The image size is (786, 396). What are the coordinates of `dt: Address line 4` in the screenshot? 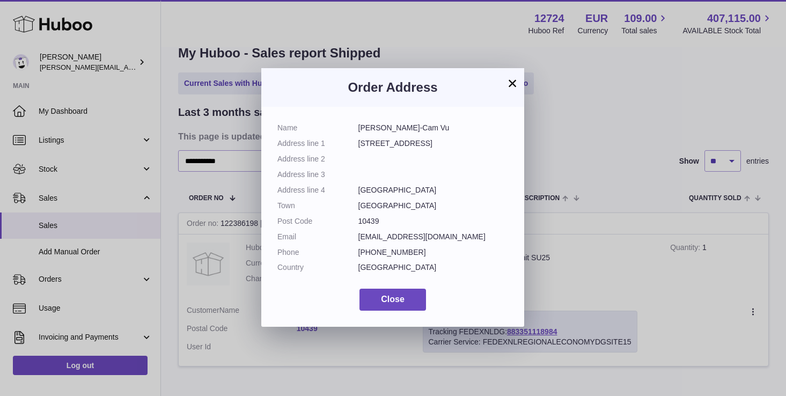 It's located at (318, 190).